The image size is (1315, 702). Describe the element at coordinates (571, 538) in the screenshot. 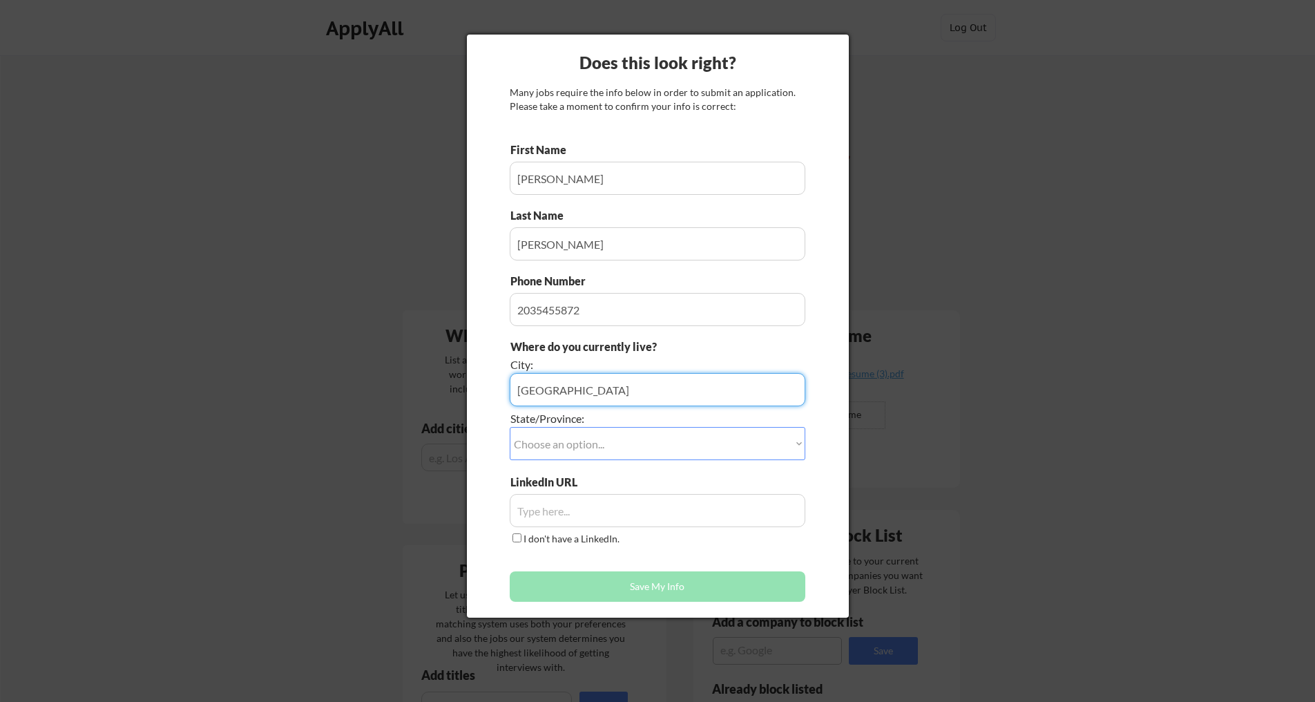

I see `label: I don't have a LinkedIn.` at that location.